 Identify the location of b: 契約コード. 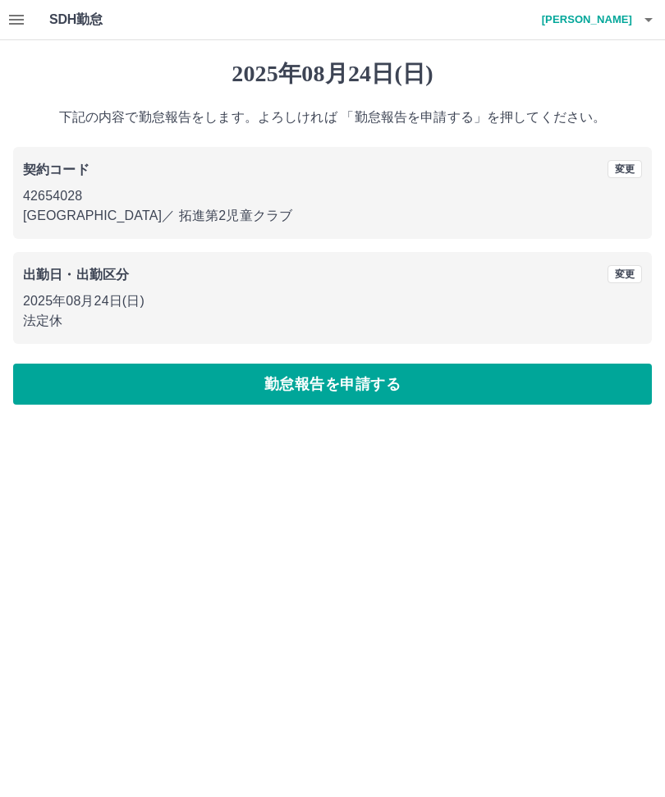
(56, 169).